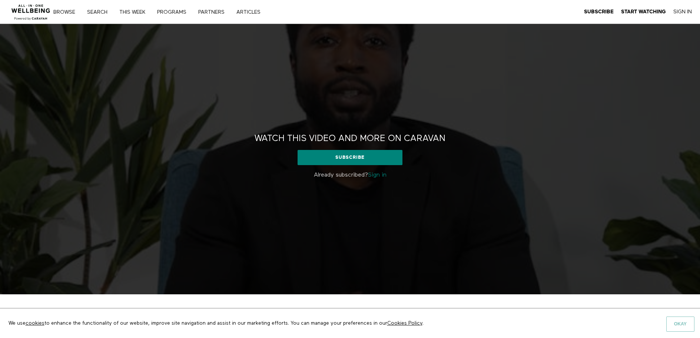 This screenshot has height=338, width=700. What do you see at coordinates (644, 12) in the screenshot?
I see `a: Start Watching` at bounding box center [644, 12].